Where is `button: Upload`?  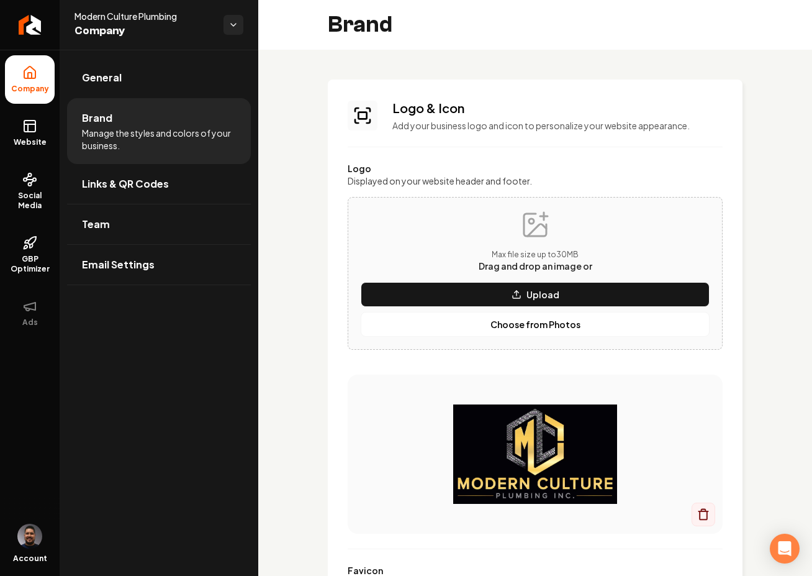
button: Upload is located at coordinates (535, 294).